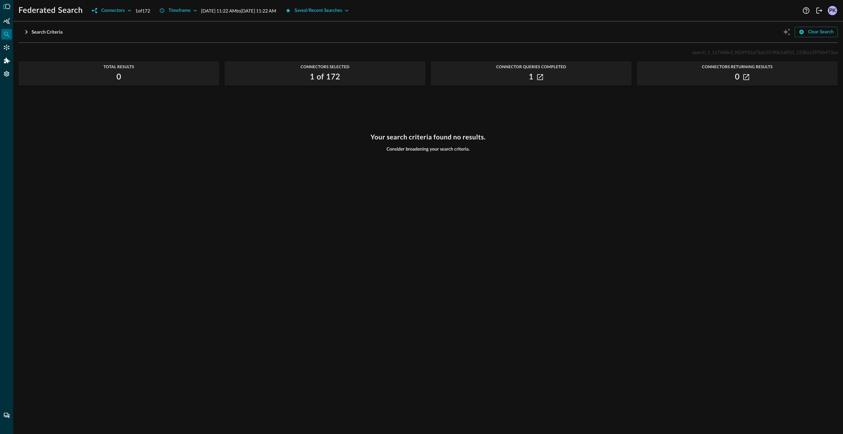 This screenshot has height=434, width=843. Describe the element at coordinates (7, 34) in the screenshot. I see `div: Federated Search` at that location.